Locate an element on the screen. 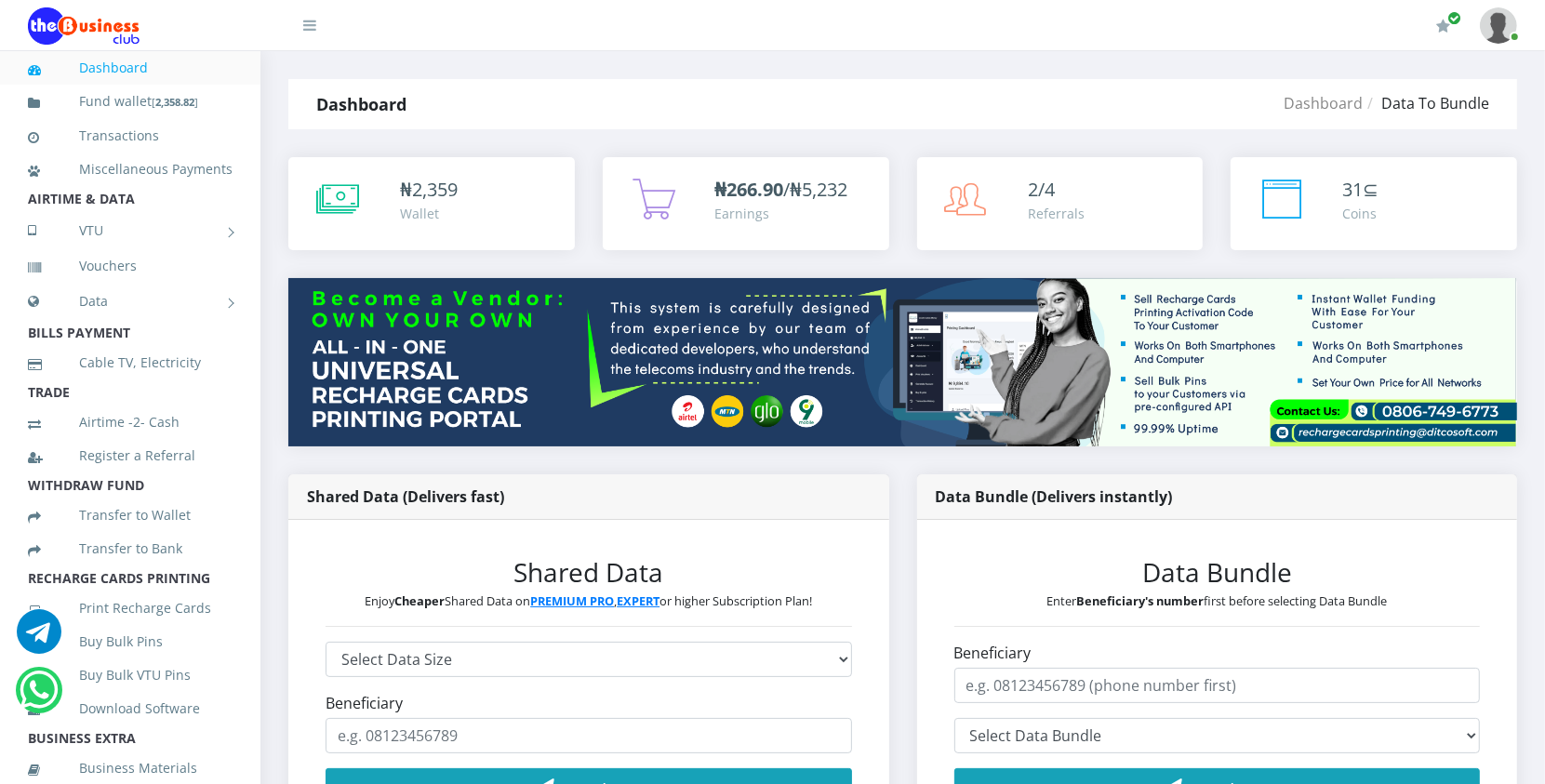 The image size is (1545, 784). a: ₦2,359 Wallet is located at coordinates (432, 203).